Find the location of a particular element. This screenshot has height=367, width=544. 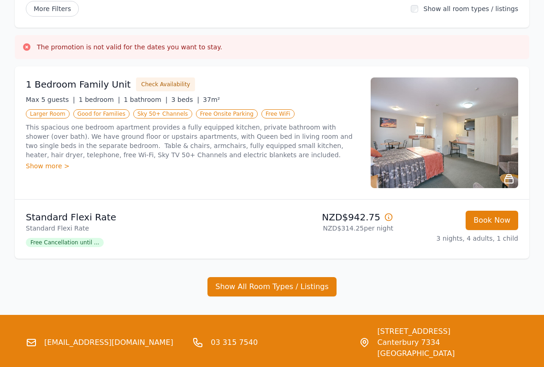

div: Show more > is located at coordinates (193, 166).